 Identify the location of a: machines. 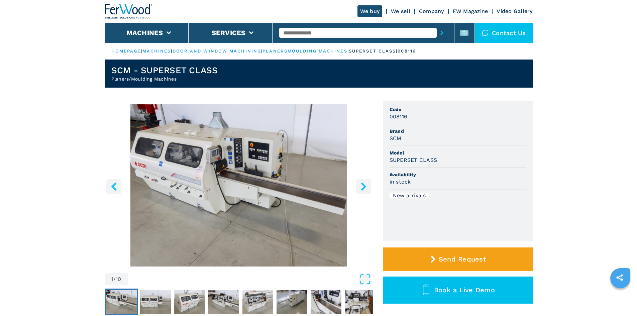
(157, 51).